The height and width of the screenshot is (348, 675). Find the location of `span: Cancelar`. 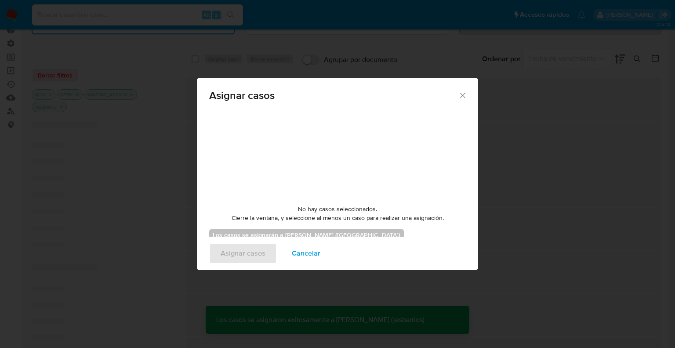

span: Cancelar is located at coordinates (306, 253).